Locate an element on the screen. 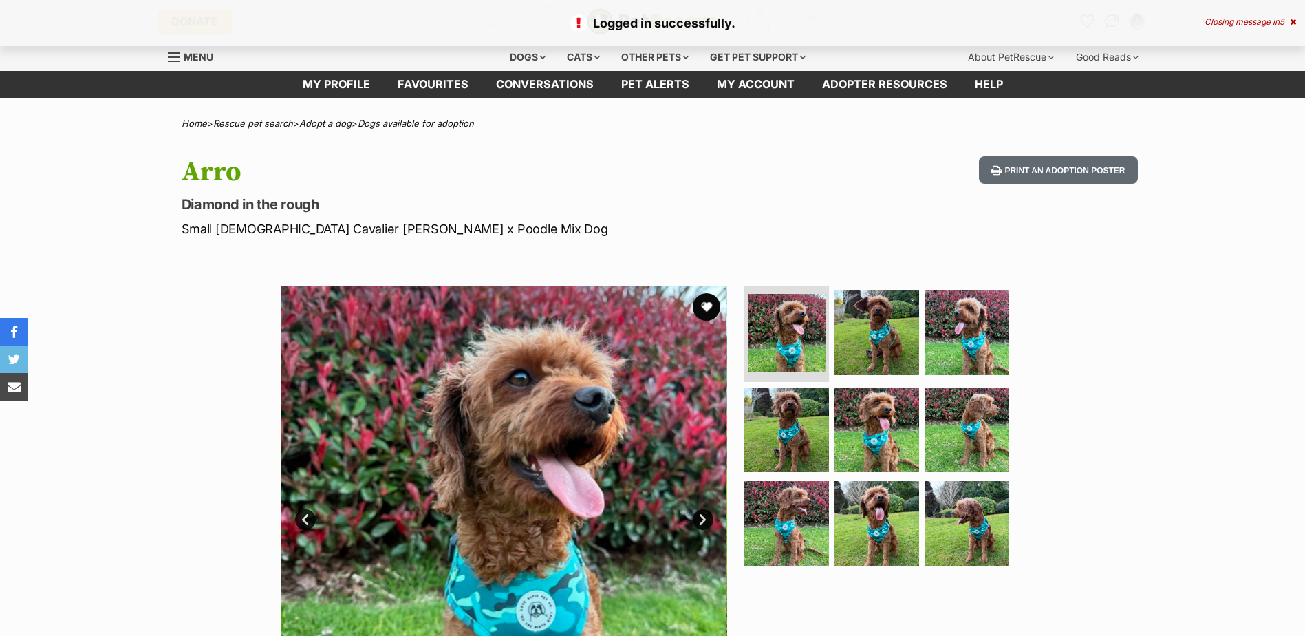 This screenshot has height=636, width=1305. a: Pet alerts is located at coordinates (655, 84).